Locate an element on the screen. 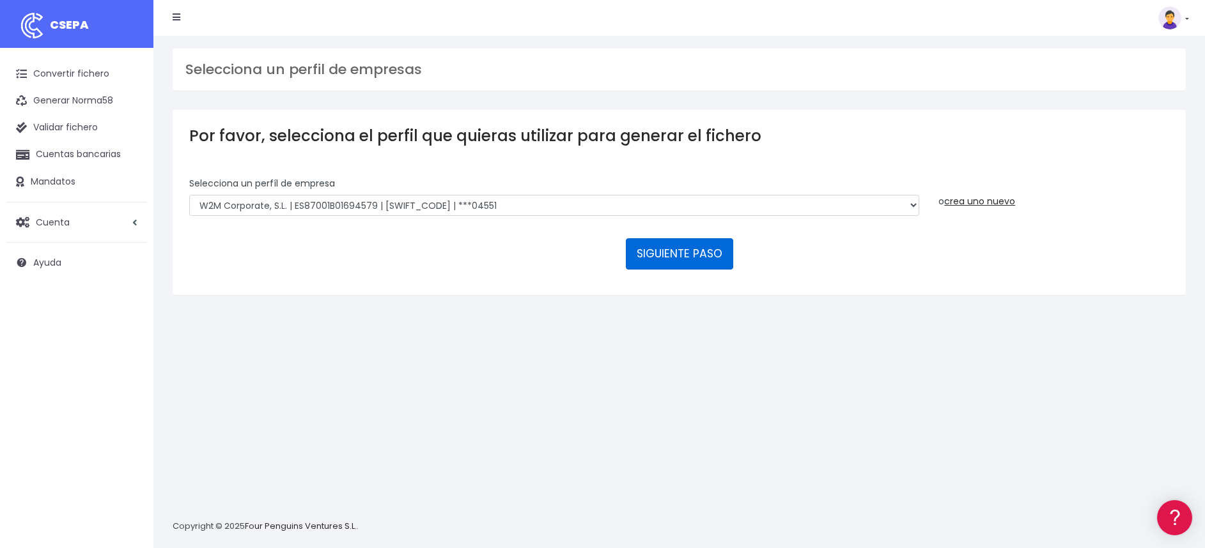  a: Ayuda is located at coordinates (77, 263).